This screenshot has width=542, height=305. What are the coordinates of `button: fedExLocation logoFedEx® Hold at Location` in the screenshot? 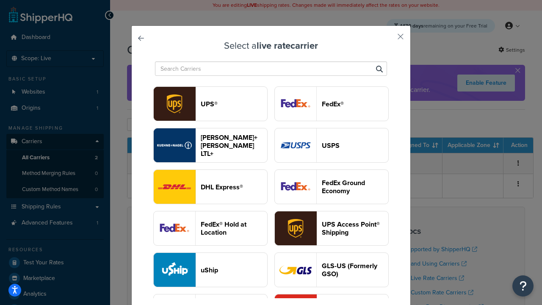 It's located at (210, 228).